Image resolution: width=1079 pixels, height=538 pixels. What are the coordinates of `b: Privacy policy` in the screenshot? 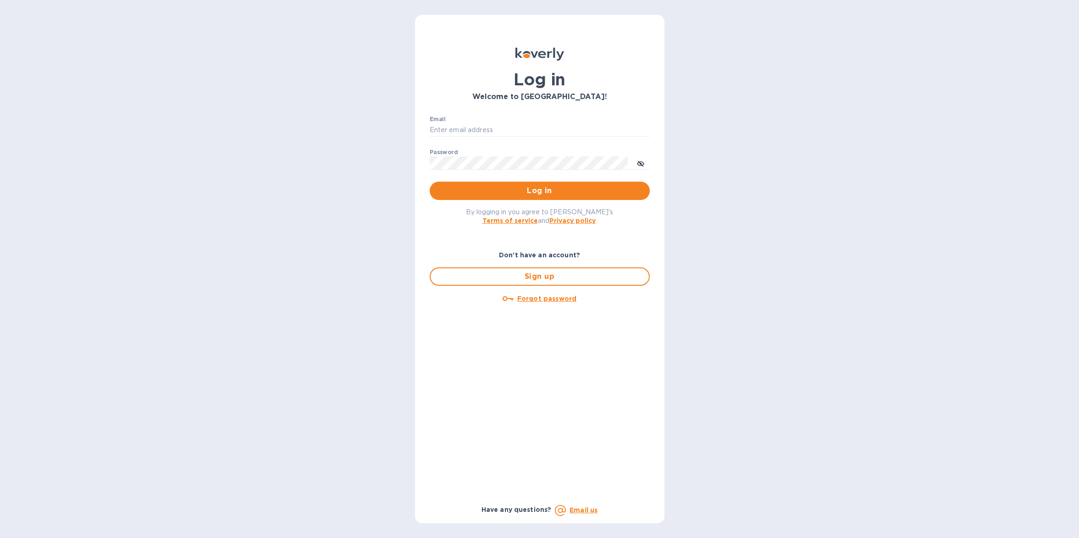 It's located at (572, 221).